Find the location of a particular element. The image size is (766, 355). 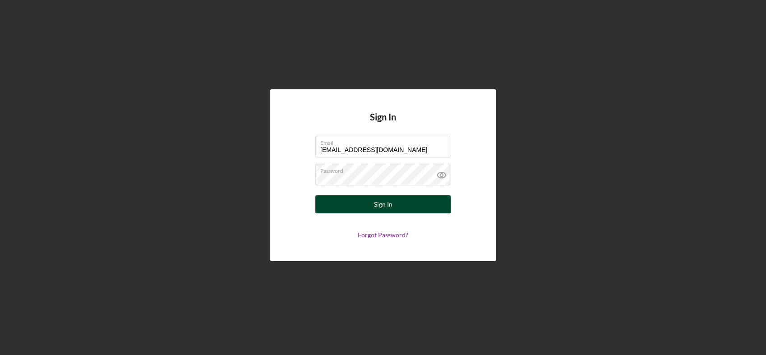

button: Sign In is located at coordinates (383, 204).